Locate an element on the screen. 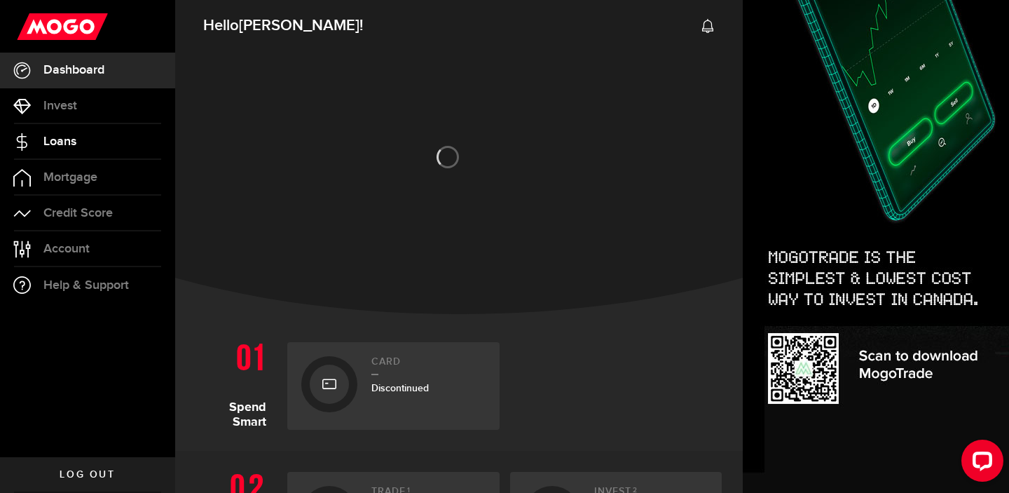  span: Account is located at coordinates (67, 249).